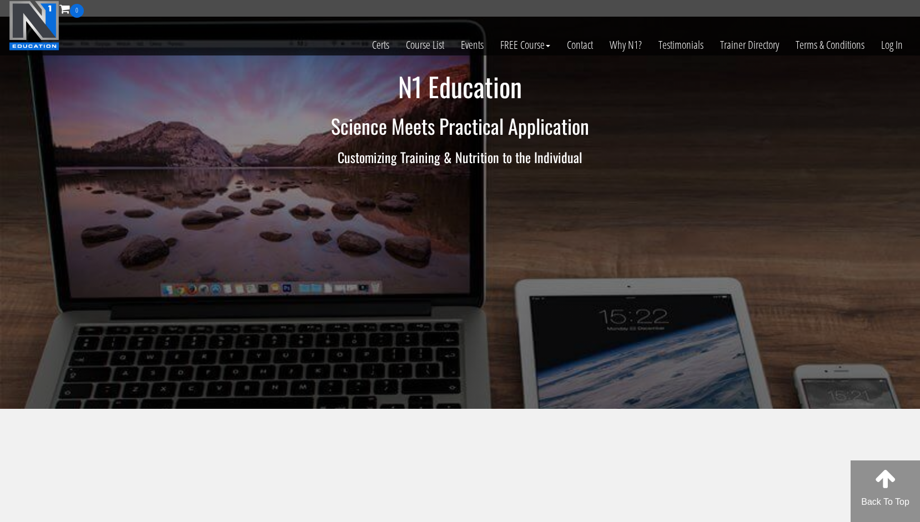 Image resolution: width=920 pixels, height=522 pixels. I want to click on a: Testimonials, so click(680, 45).